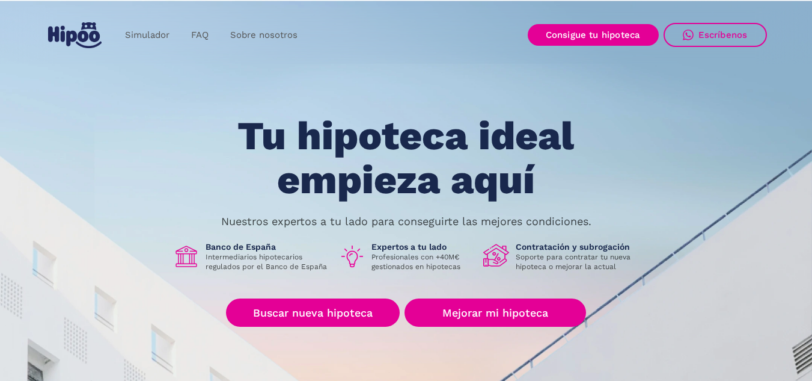 The image size is (812, 381). I want to click on h1: Expertos a tu lado, so click(423, 246).